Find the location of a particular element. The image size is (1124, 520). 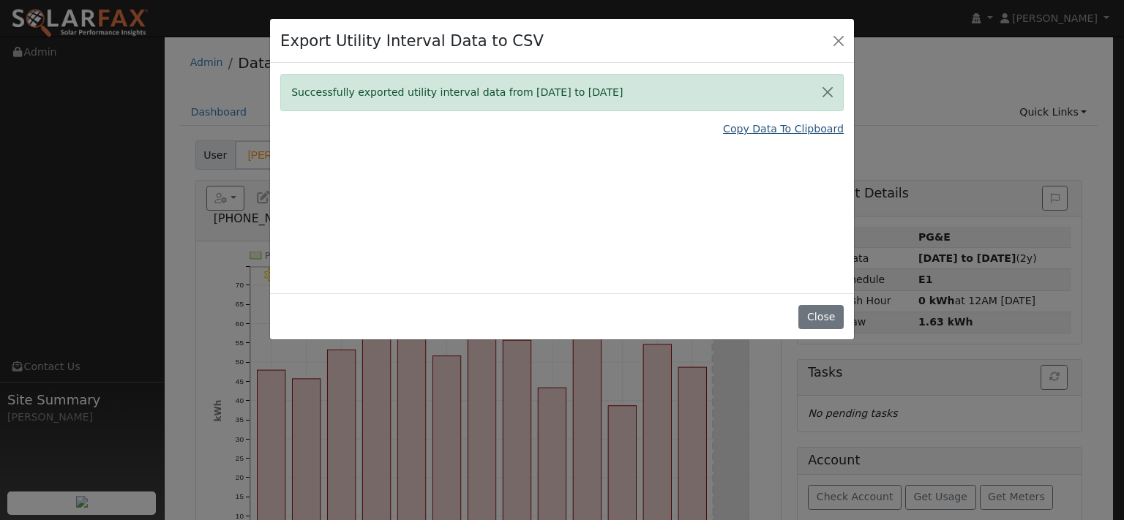

a: Copy Data To Clipboard is located at coordinates (783, 129).